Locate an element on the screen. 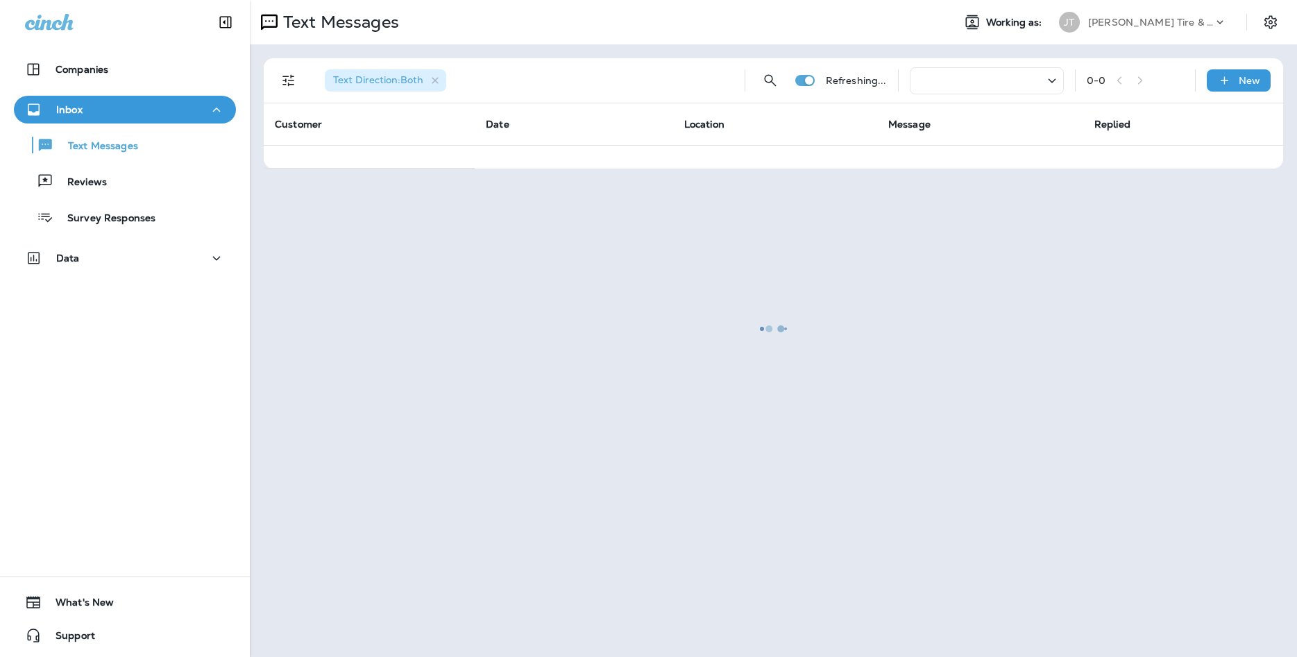 The height and width of the screenshot is (657, 1297). p: Reviews is located at coordinates (80, 182).